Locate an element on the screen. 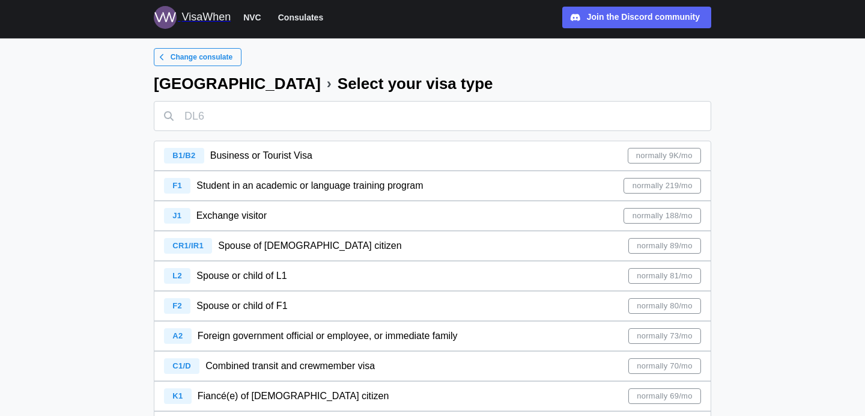 The image size is (865, 416). span: B1/B2 is located at coordinates (184, 155).